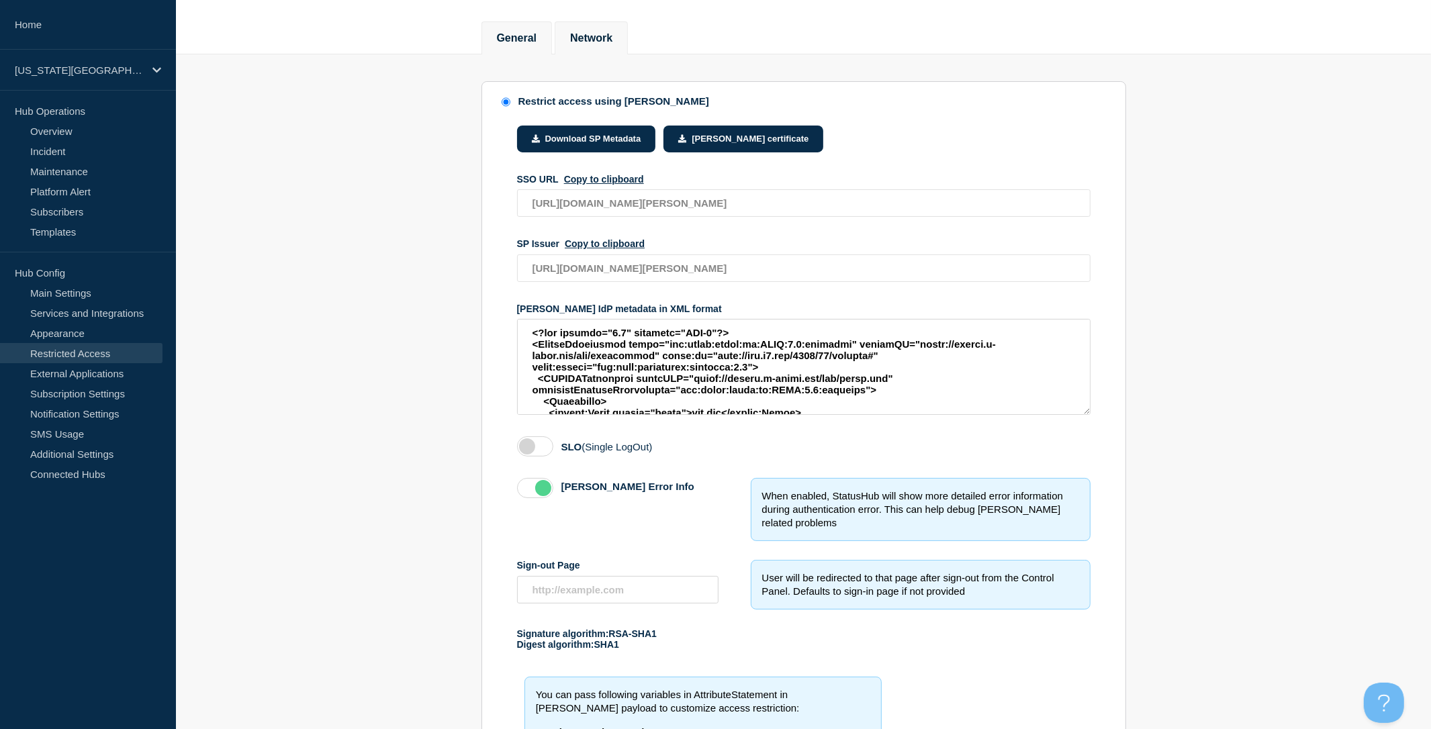  Describe the element at coordinates (618, 590) in the screenshot. I see `input: Sign-out Page` at that location.